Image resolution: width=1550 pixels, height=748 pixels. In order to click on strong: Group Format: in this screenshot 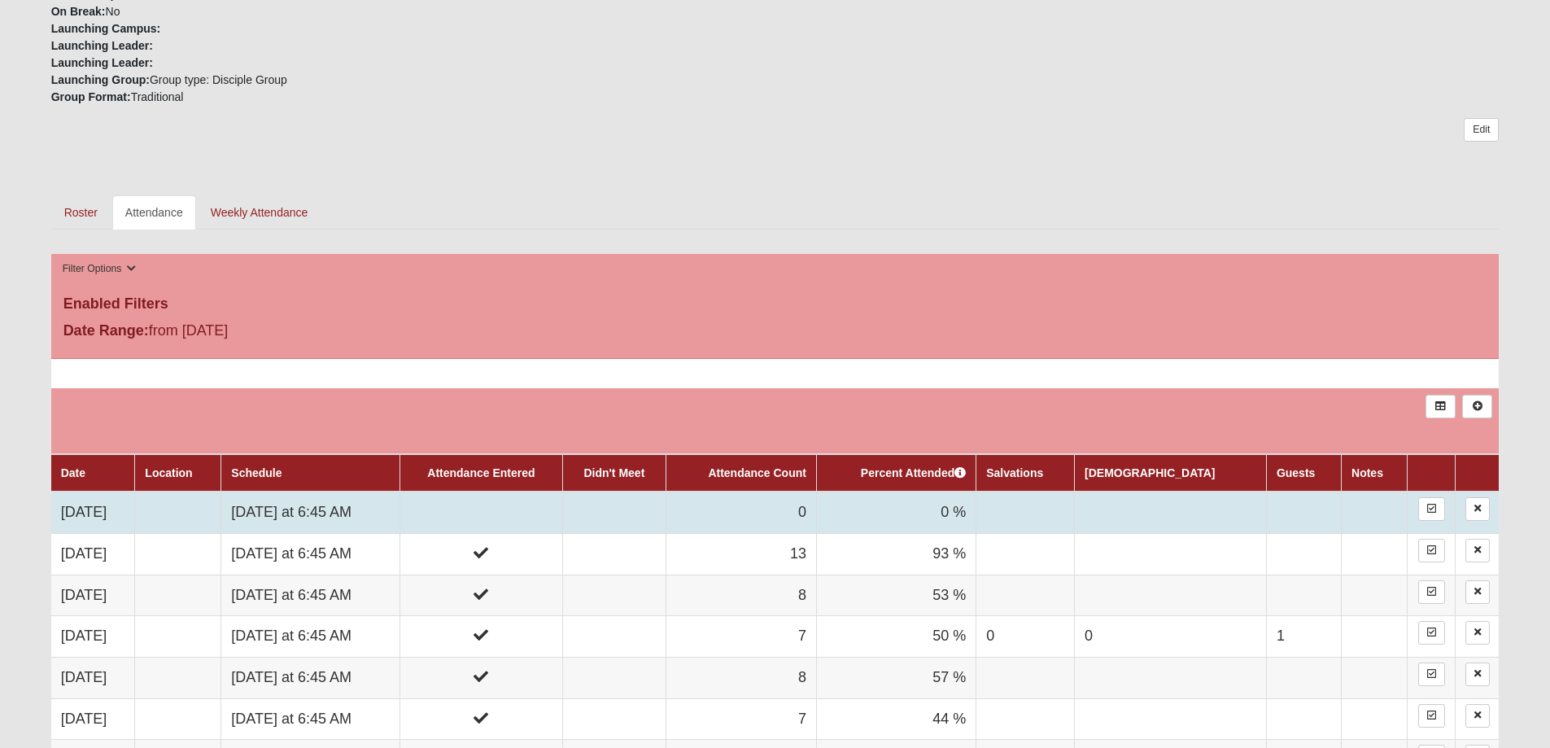, I will do `click(91, 97)`.